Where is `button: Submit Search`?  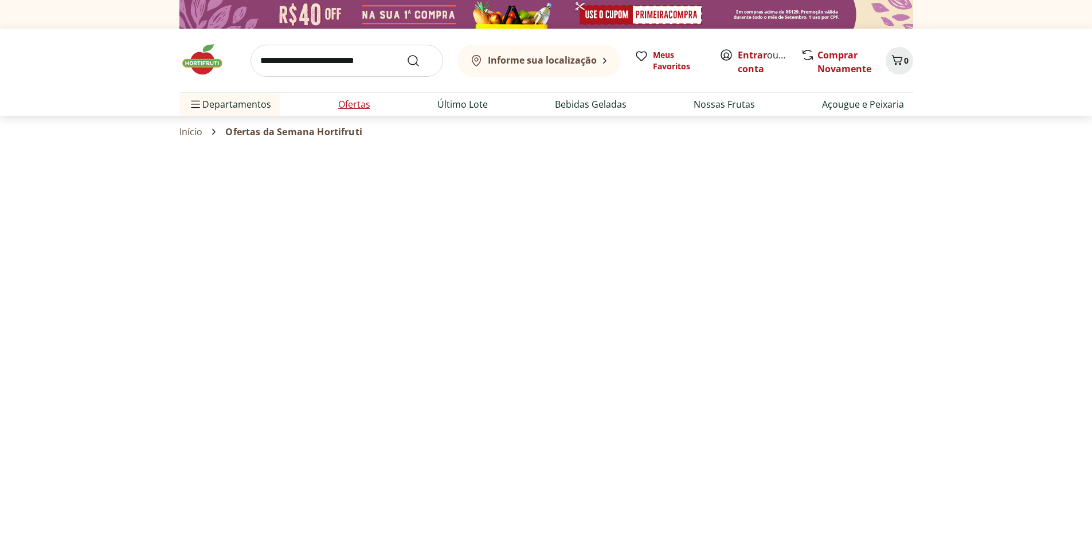 button: Submit Search is located at coordinates (420, 61).